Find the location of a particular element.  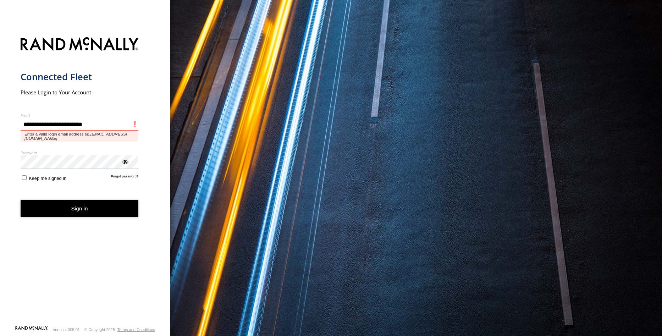

input: Keep me signed in is located at coordinates (24, 177).